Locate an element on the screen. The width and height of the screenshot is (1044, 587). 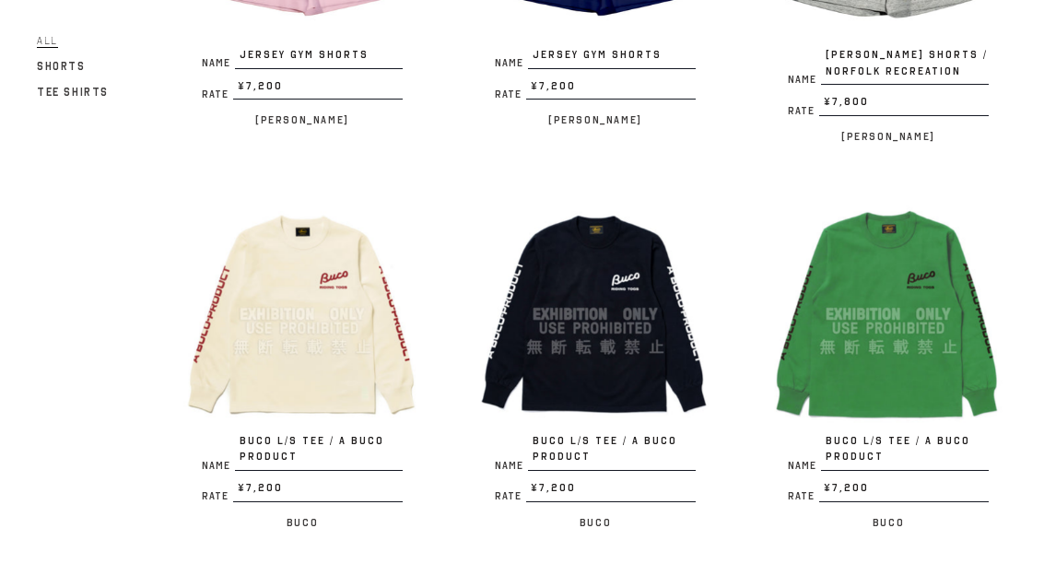
a: Shorts is located at coordinates (61, 66).